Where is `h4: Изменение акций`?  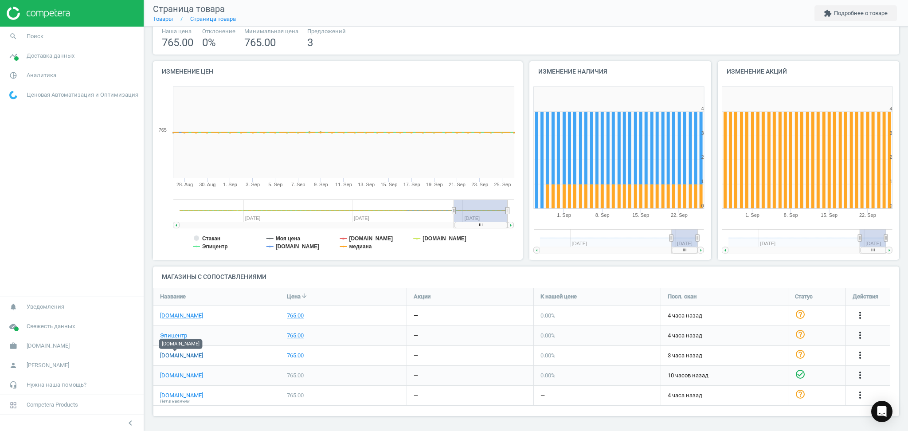
h4: Изменение акций is located at coordinates (809, 71).